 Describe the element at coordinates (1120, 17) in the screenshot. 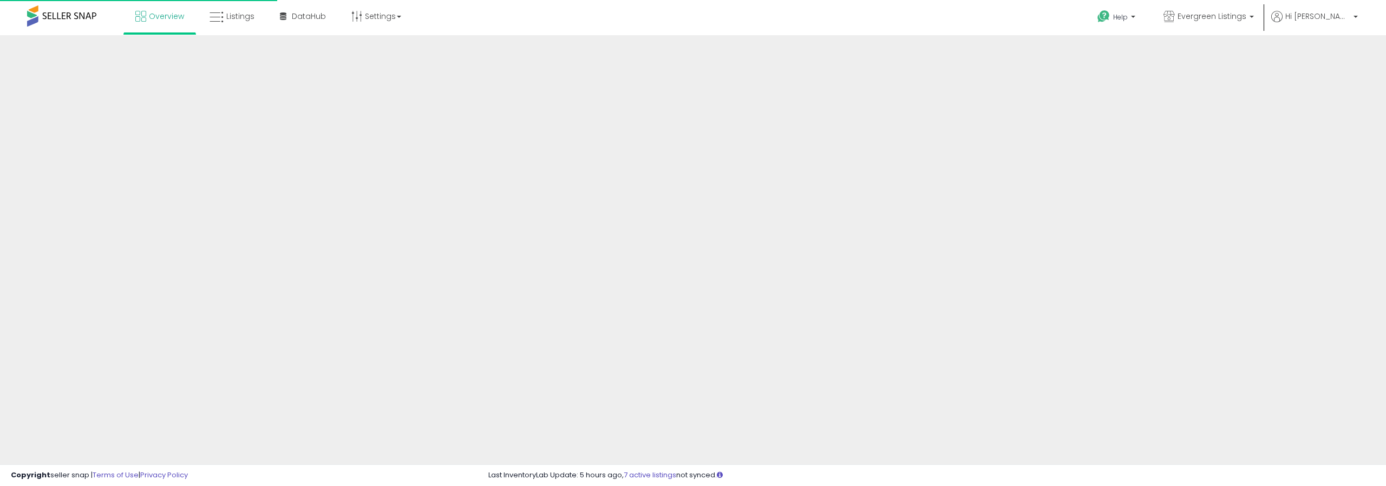

I see `span: Help` at that location.